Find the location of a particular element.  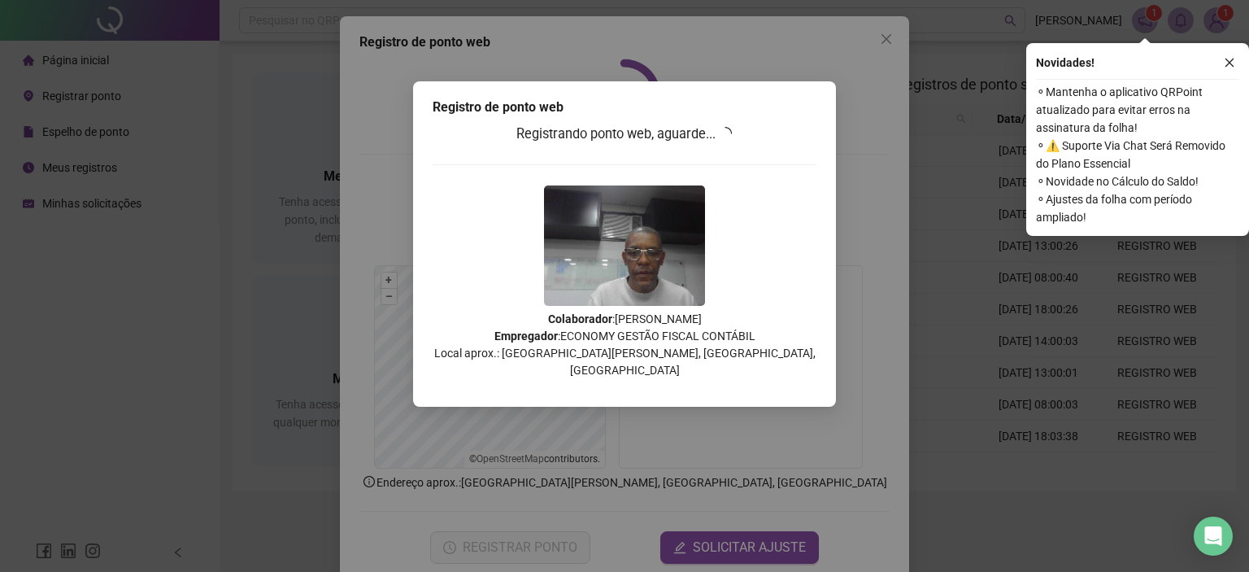

span: close is located at coordinates (1230, 63).